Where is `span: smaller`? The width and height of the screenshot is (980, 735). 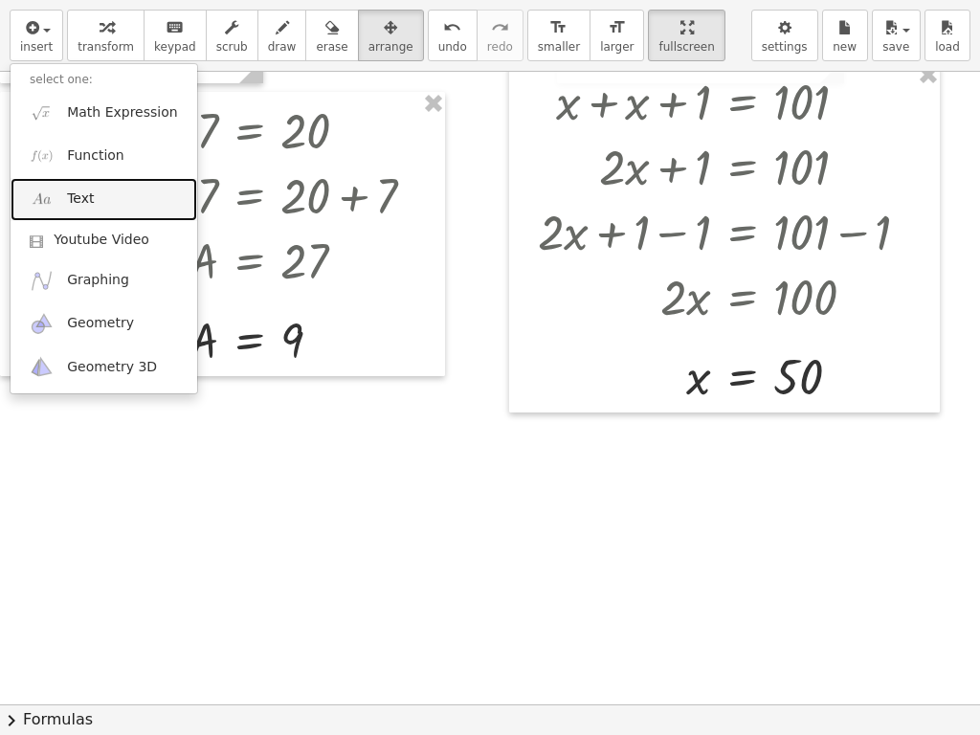
span: smaller is located at coordinates (559, 47).